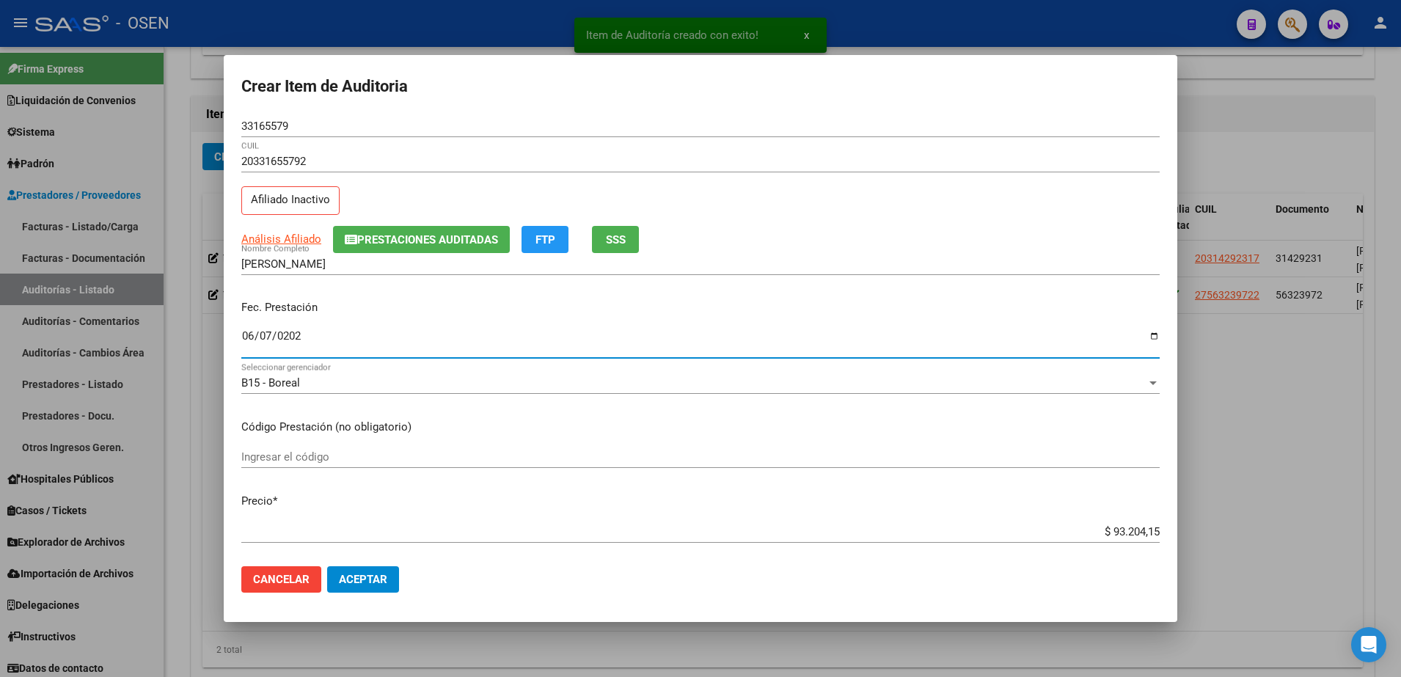 The image size is (1401, 677). What do you see at coordinates (281, 239) in the screenshot?
I see `span: Análisis Afiliado` at bounding box center [281, 239].